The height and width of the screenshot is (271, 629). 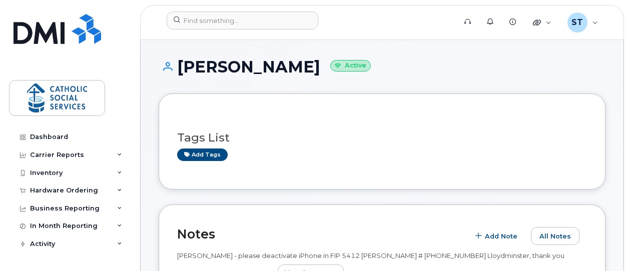 What do you see at coordinates (498, 236) in the screenshot?
I see `button: Add Note` at bounding box center [498, 236].